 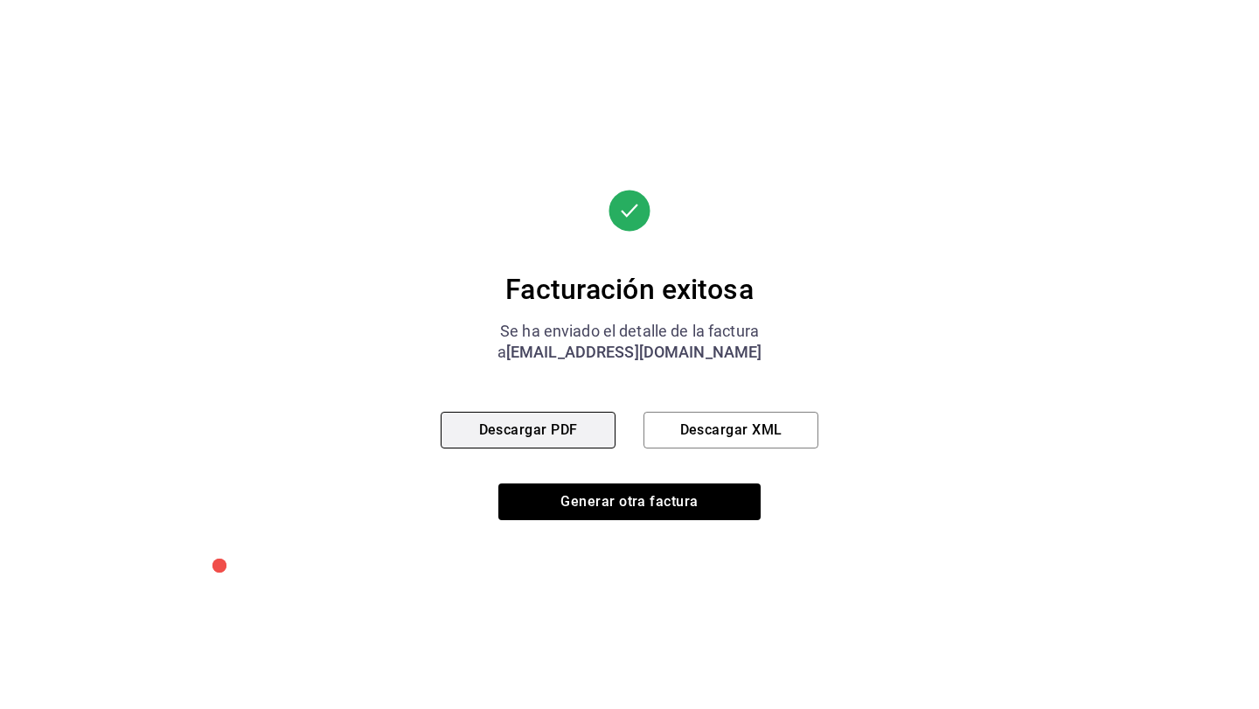 I want to click on div: Facturación exitosa, so click(x=629, y=289).